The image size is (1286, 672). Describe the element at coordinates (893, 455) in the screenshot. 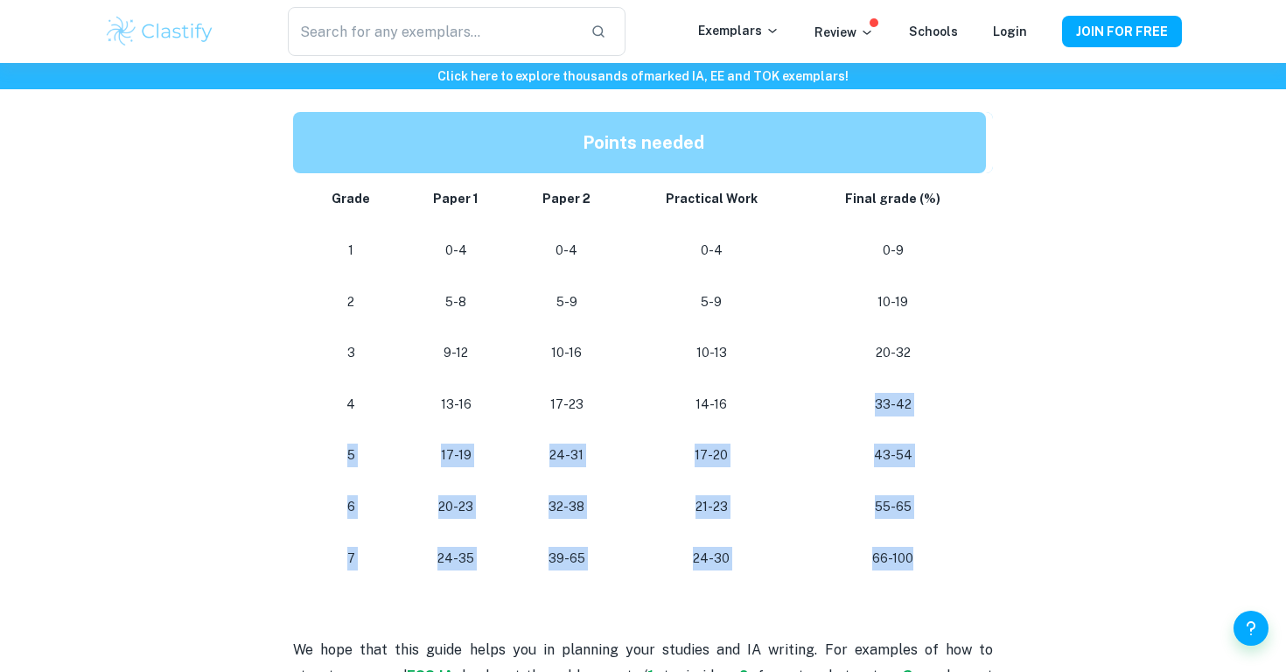

I see `p: 43-54` at that location.